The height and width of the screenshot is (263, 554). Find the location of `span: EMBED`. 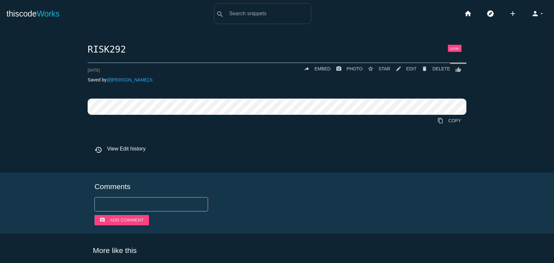

span: EMBED is located at coordinates (322, 69).